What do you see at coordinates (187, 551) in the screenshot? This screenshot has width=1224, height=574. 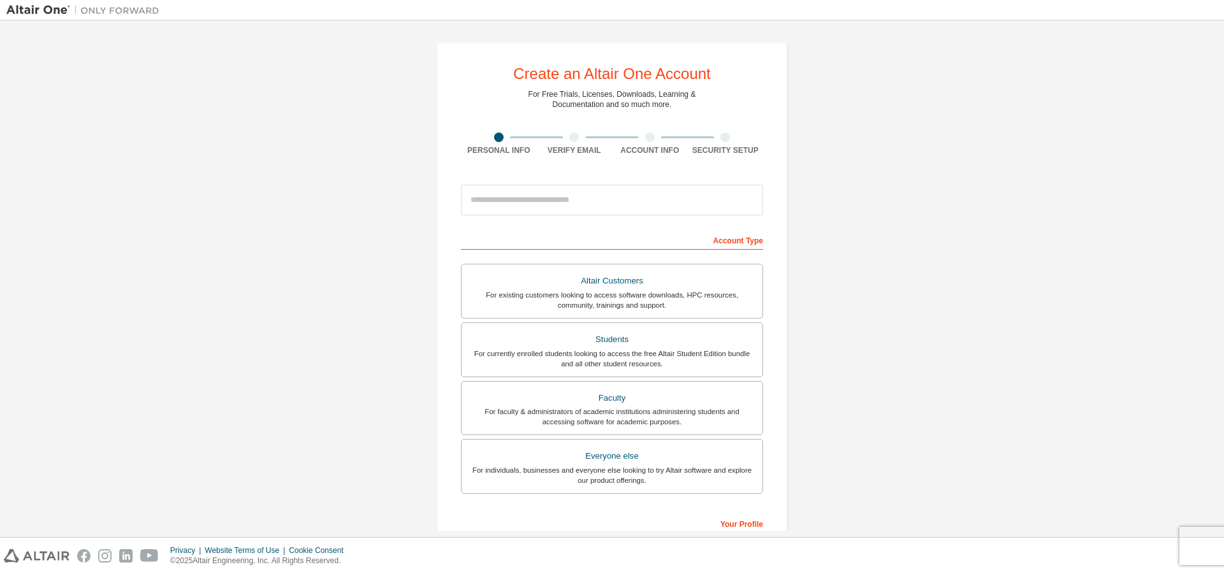 I see `div: Privacy` at bounding box center [187, 551].